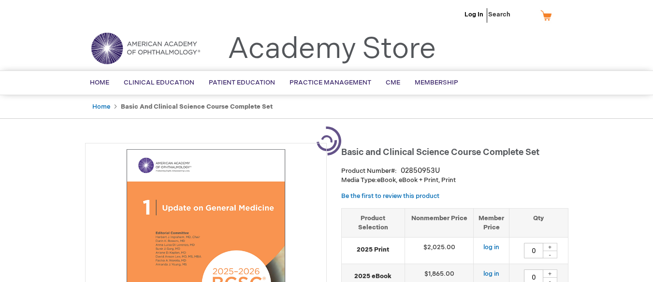 The image size is (653, 282). I want to click on th: Qty, so click(538, 223).